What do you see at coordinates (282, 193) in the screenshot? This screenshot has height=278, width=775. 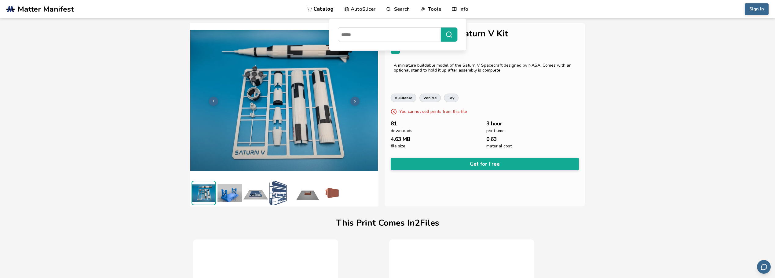 I see `img: SaturnV_KitCard_v20_3D_Preview` at bounding box center [282, 193].